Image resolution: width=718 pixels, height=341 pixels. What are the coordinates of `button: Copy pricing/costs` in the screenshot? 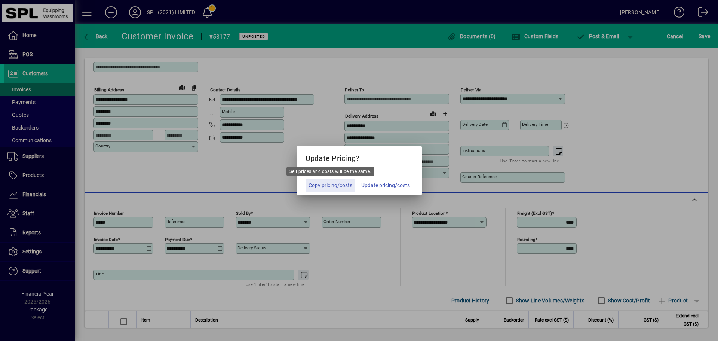 It's located at (330, 186).